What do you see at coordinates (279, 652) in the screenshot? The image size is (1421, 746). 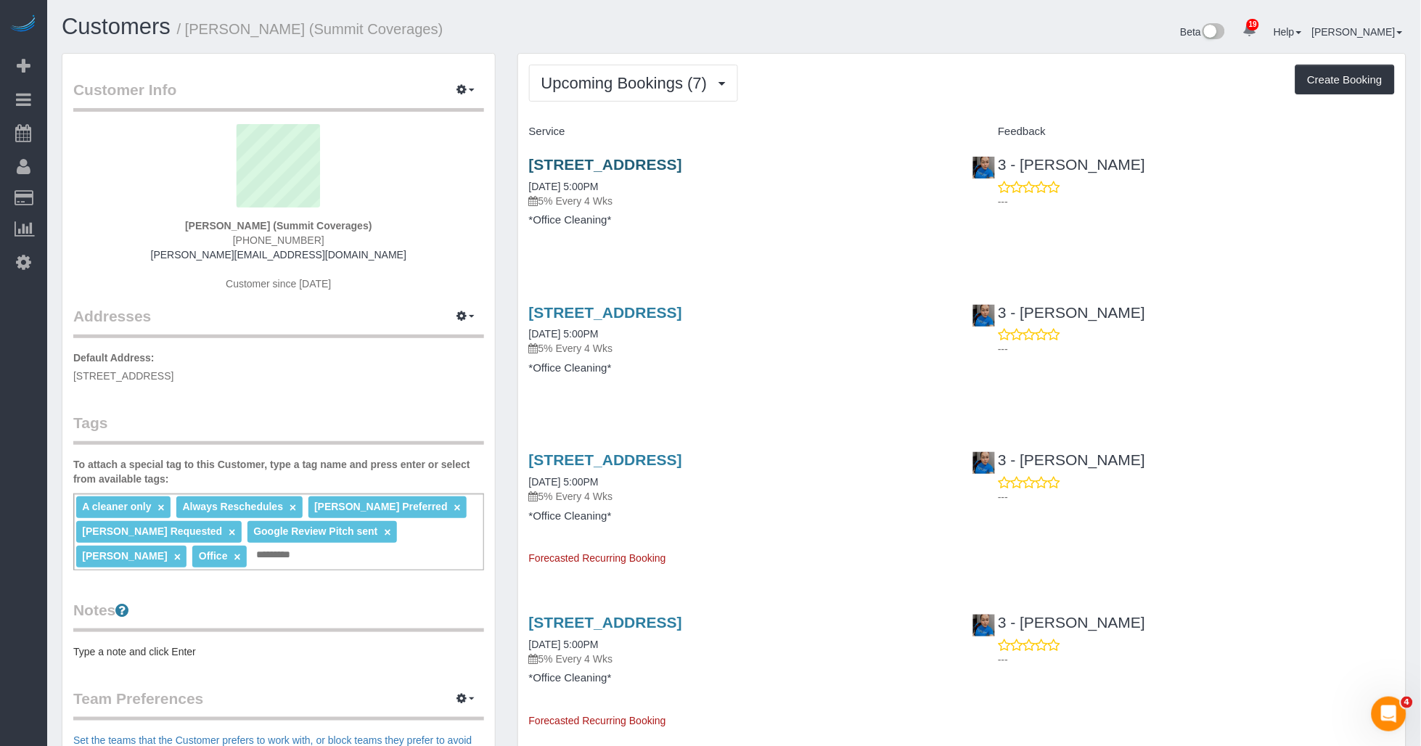 I see `pre: Type a note and click Enter` at bounding box center [279, 652].